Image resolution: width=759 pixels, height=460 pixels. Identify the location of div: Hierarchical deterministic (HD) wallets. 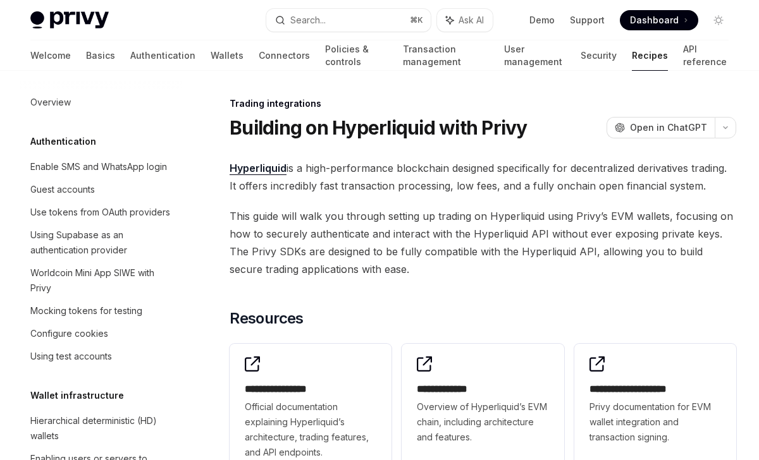
(102, 429).